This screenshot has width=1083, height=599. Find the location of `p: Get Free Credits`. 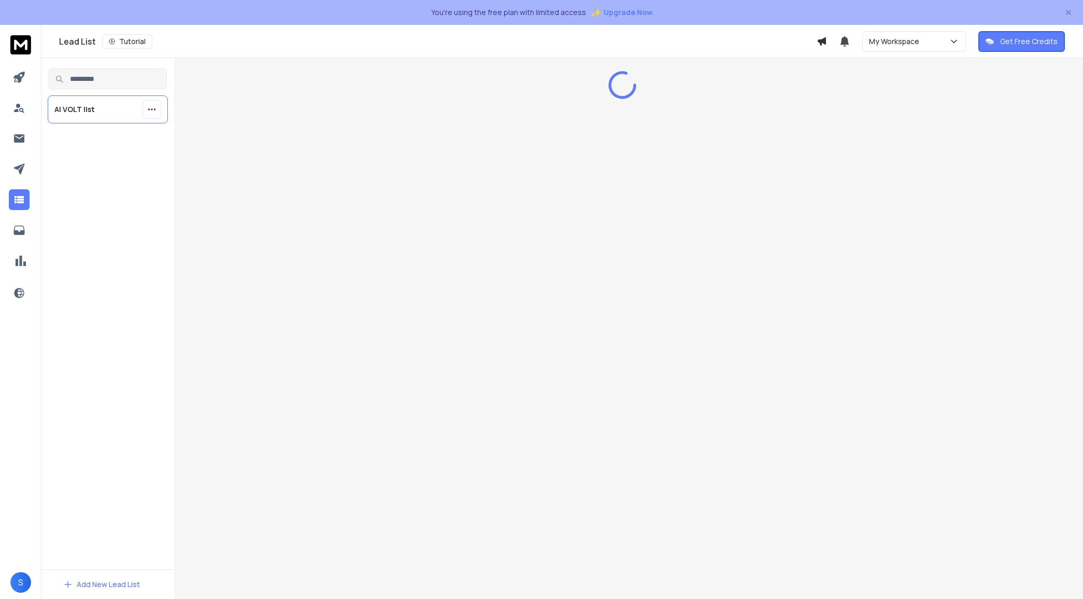

p: Get Free Credits is located at coordinates (1029, 41).